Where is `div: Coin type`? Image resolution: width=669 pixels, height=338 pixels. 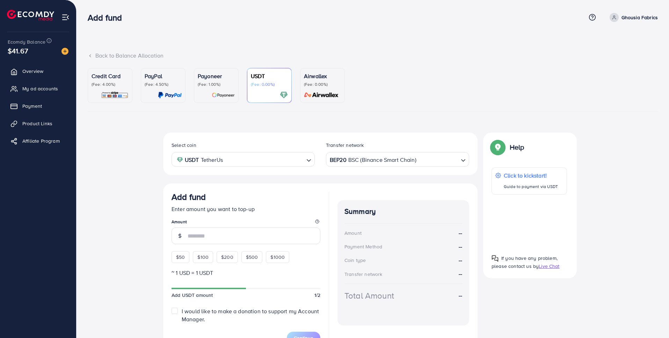 div: Coin type is located at coordinates (355, 261).